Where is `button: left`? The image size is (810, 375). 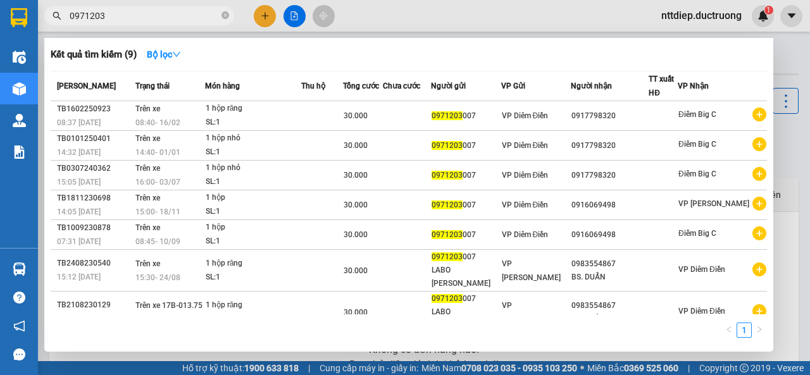
button: left is located at coordinates (729, 330).